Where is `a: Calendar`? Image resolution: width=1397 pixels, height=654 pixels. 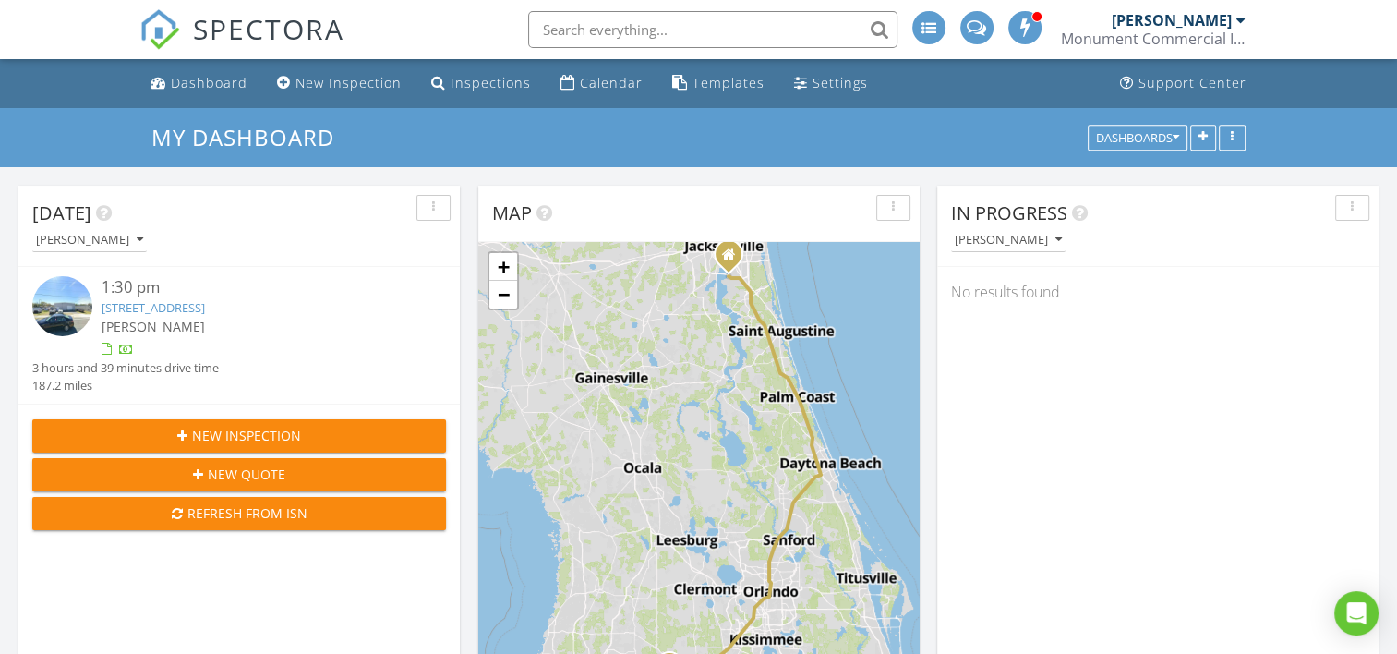 a: Calendar is located at coordinates (601, 83).